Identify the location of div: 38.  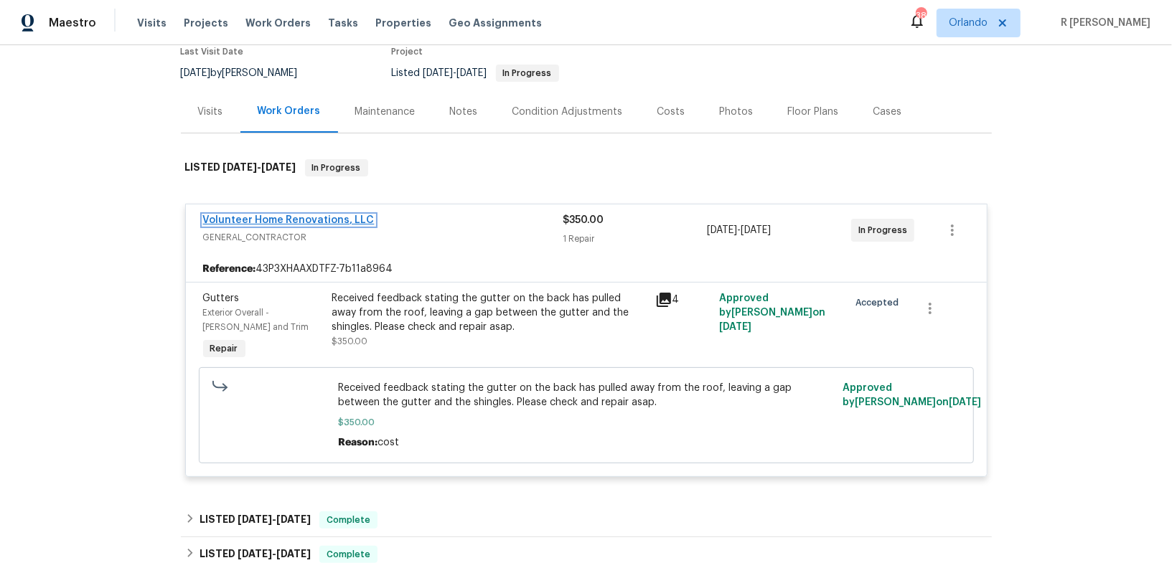
(921, 16).